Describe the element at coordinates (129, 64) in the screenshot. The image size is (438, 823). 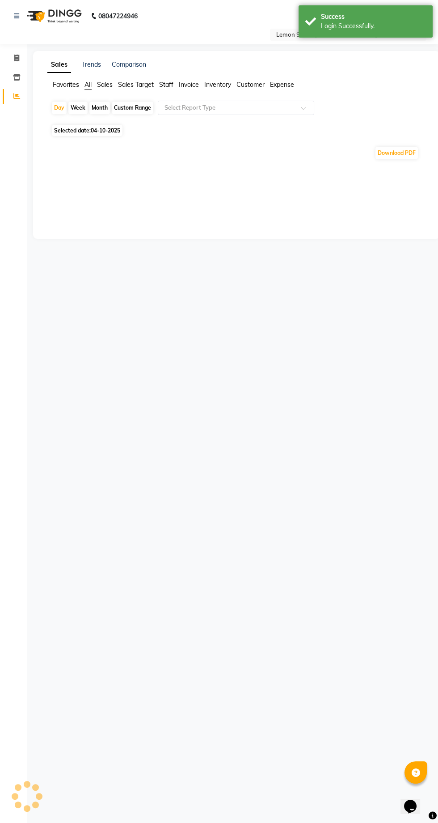
I see `a: Comparison` at that location.